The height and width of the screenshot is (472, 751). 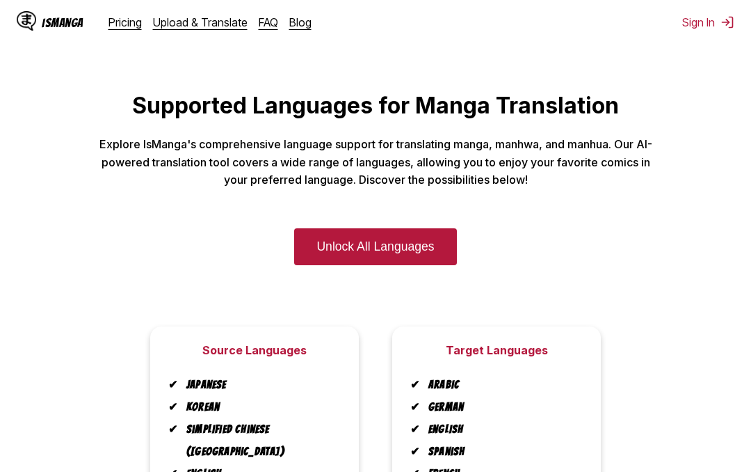 What do you see at coordinates (255, 350) in the screenshot?
I see `h2: Source Languages` at bounding box center [255, 350].